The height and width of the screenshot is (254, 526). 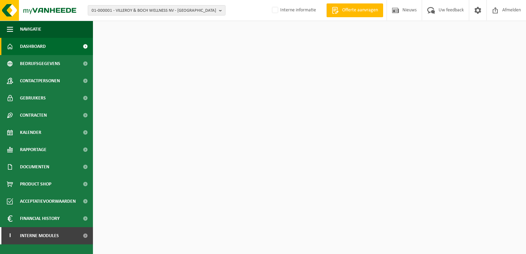 I want to click on span: Navigatie, so click(x=31, y=29).